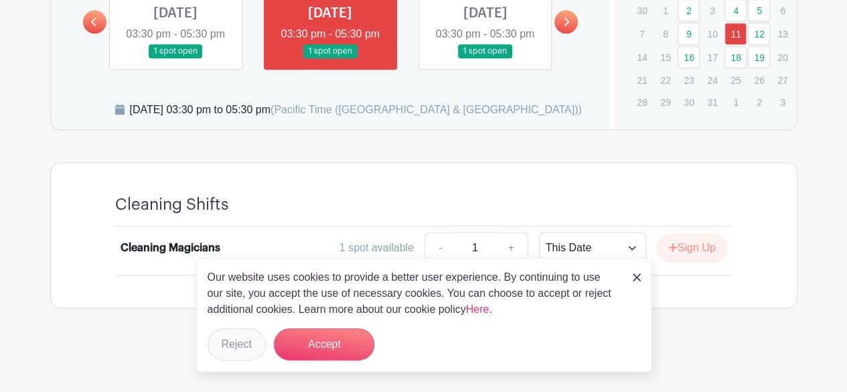  I want to click on p: 8, so click(665, 33).